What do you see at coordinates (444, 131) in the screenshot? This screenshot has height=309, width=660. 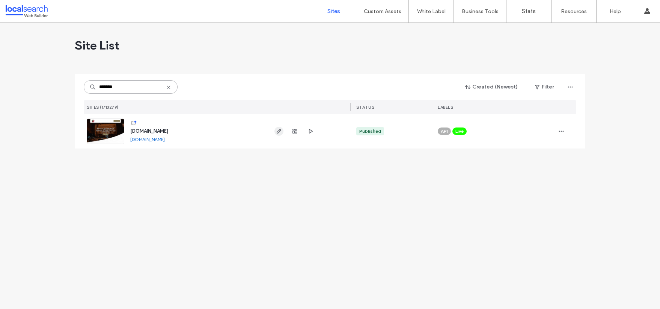 I see `span: API` at bounding box center [444, 131].